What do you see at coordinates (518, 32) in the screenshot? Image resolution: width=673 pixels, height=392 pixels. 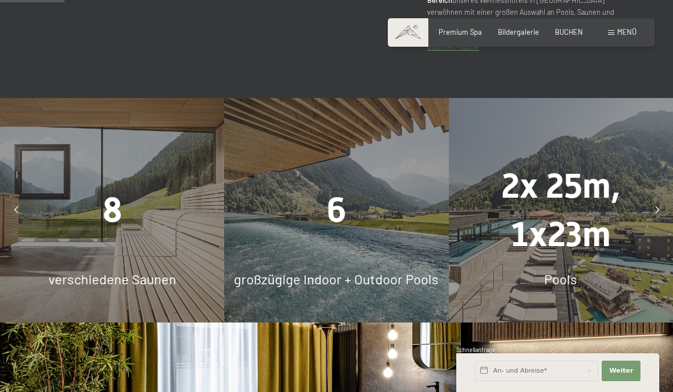 I see `span: Bildergalerie` at bounding box center [518, 32].